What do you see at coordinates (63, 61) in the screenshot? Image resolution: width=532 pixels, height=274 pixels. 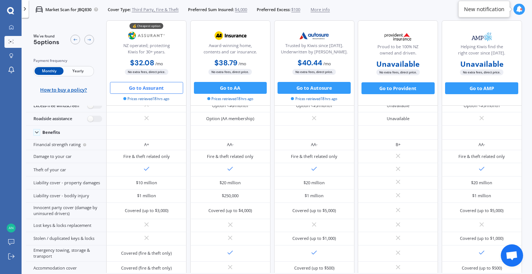 I see `div: Payment frequency` at bounding box center [63, 61].